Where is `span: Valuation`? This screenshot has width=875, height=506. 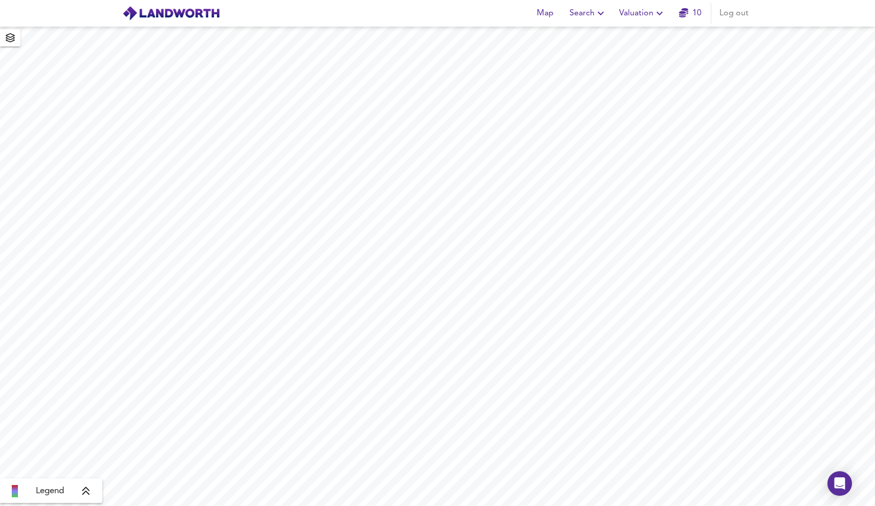 span: Valuation is located at coordinates (642, 13).